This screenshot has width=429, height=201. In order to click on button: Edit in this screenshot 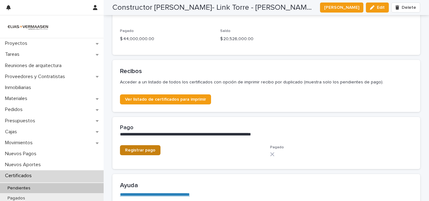, I will do `click(377, 8)`.